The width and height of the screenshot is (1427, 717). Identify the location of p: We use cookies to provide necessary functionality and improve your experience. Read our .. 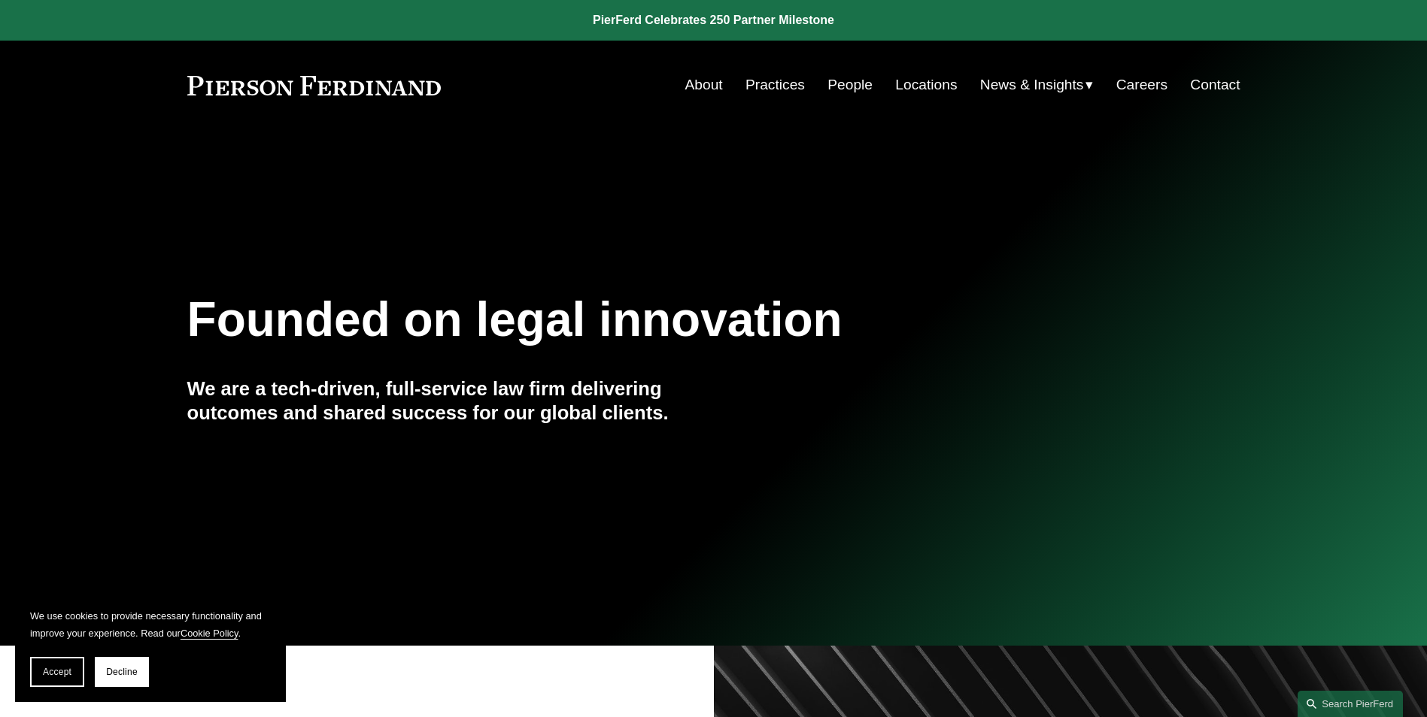
(150, 625).